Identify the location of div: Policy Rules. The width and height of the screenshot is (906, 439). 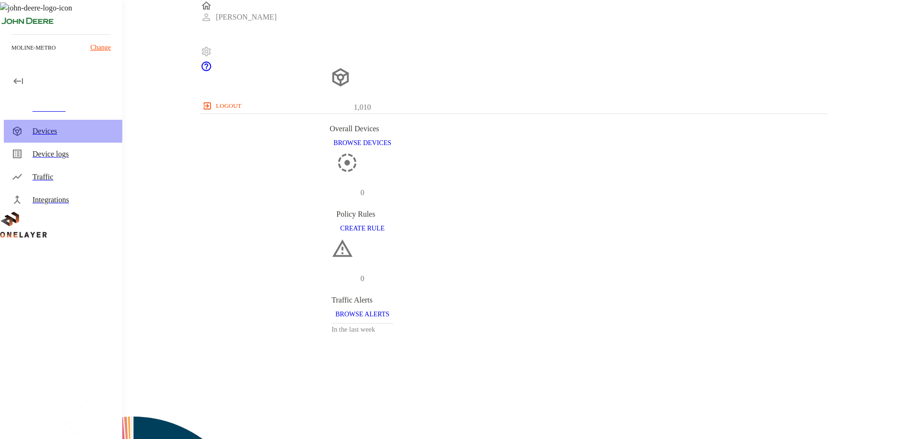
(362, 214).